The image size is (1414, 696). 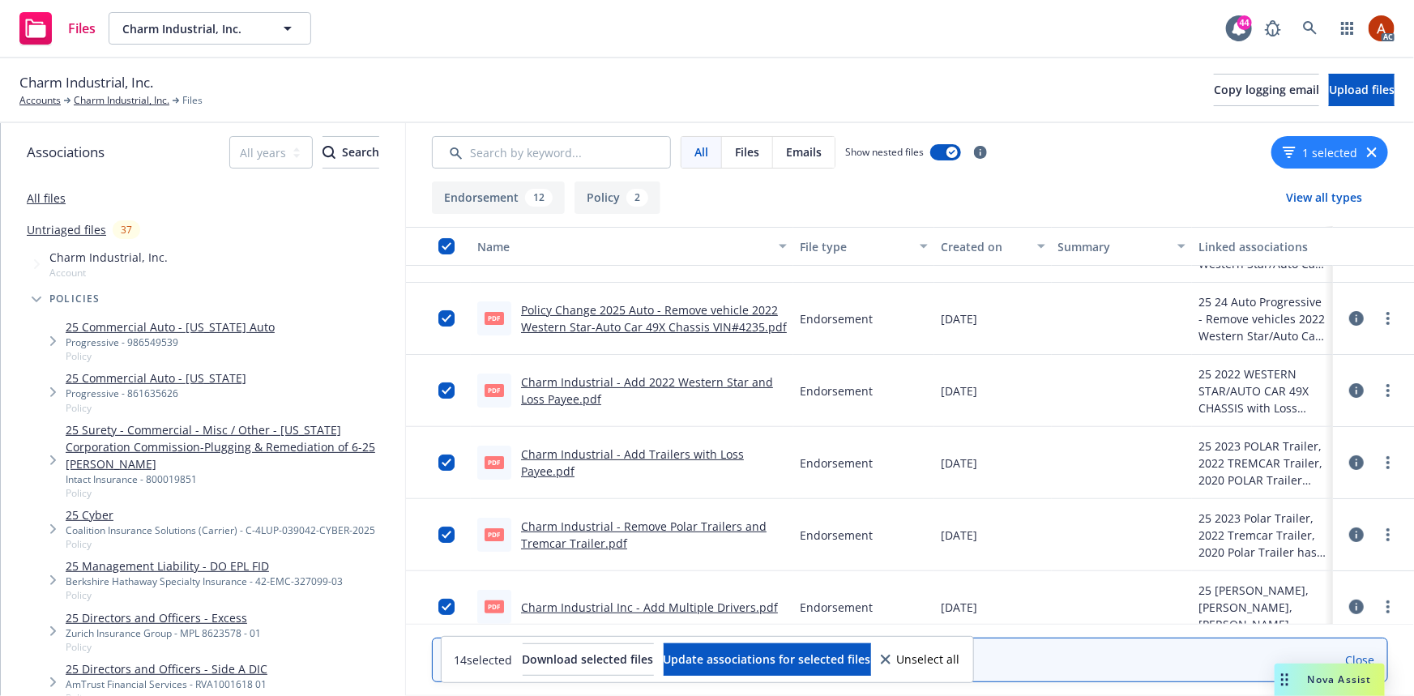 I want to click on span: Upload files, so click(x=1362, y=89).